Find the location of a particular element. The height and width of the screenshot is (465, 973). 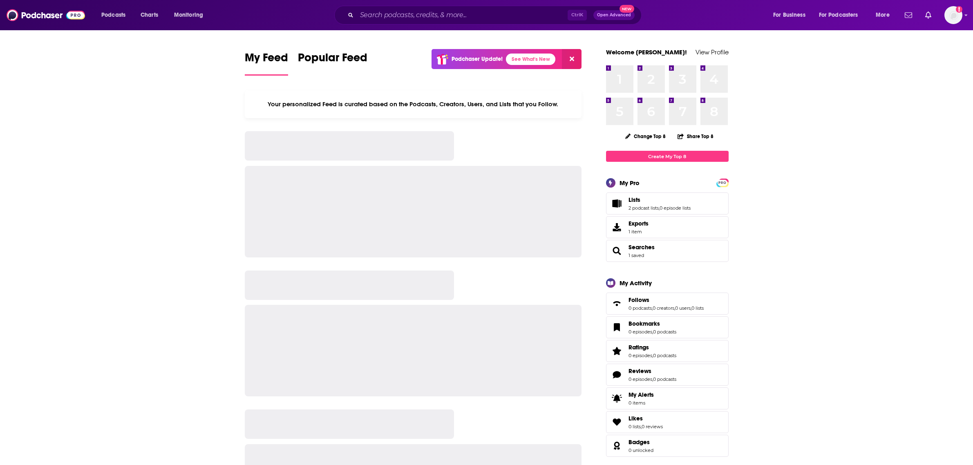

a: My Feed is located at coordinates (266, 63).